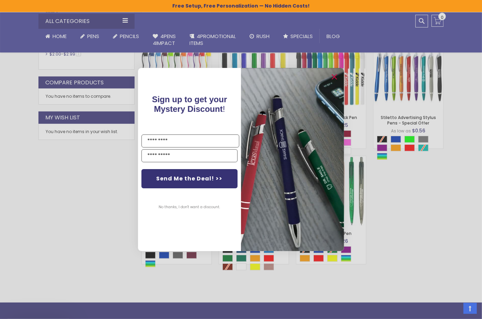 This screenshot has width=482, height=319. What do you see at coordinates (189, 179) in the screenshot?
I see `button: Send Me the Deal! >>` at bounding box center [189, 179].